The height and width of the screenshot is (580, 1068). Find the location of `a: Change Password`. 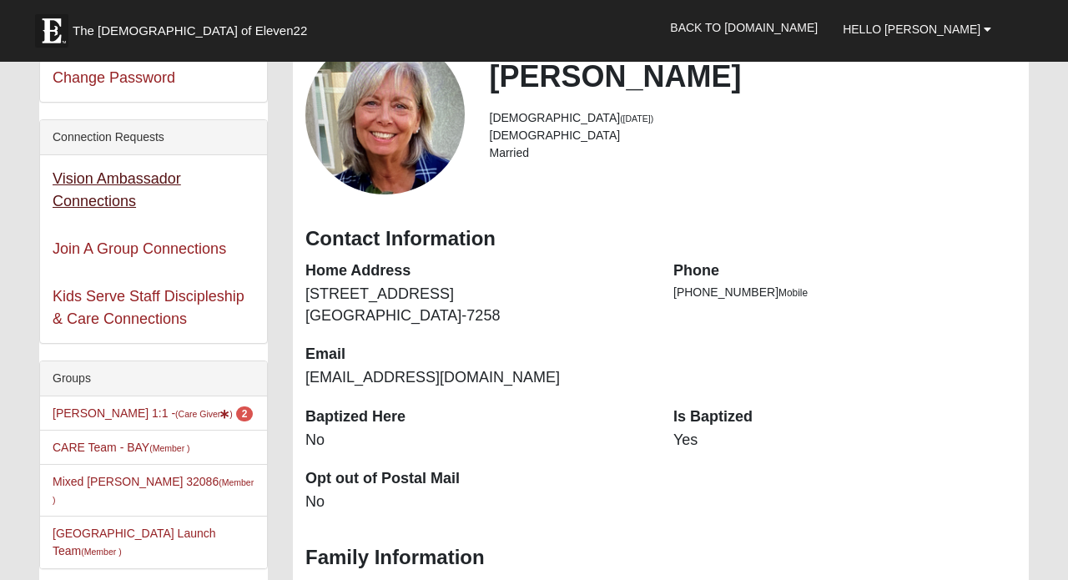

a: Change Password is located at coordinates (113, 78).